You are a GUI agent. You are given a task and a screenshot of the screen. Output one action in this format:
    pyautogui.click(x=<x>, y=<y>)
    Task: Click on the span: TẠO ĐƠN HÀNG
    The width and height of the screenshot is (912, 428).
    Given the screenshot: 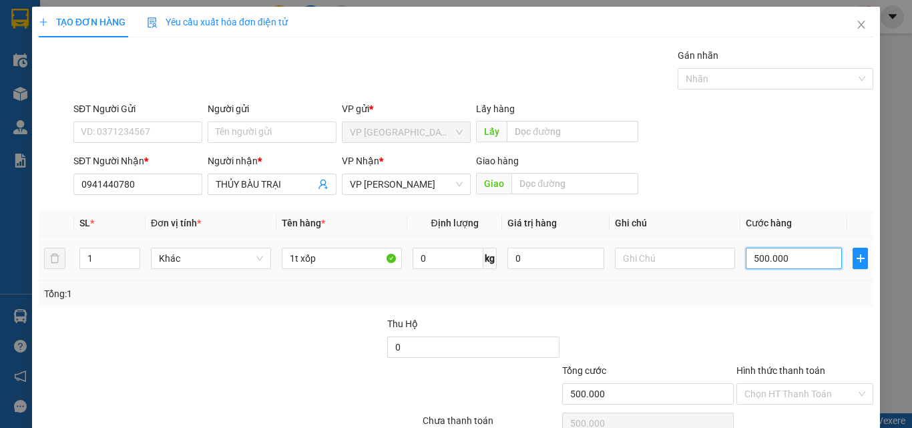 What is the action you would take?
    pyautogui.click(x=82, y=22)
    